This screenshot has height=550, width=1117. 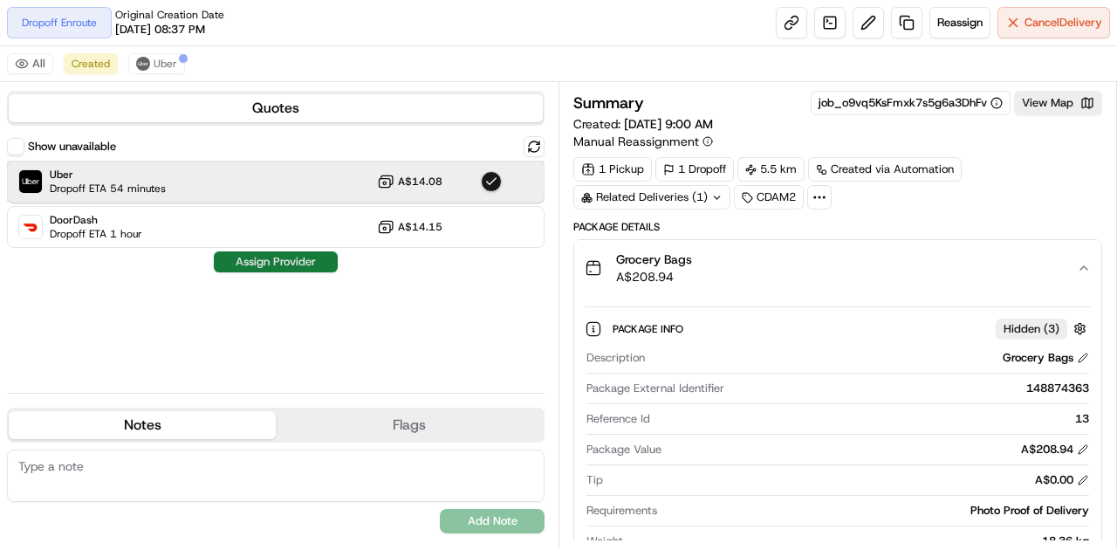 What do you see at coordinates (872, 419) in the screenshot?
I see `div: 13` at bounding box center [872, 419].